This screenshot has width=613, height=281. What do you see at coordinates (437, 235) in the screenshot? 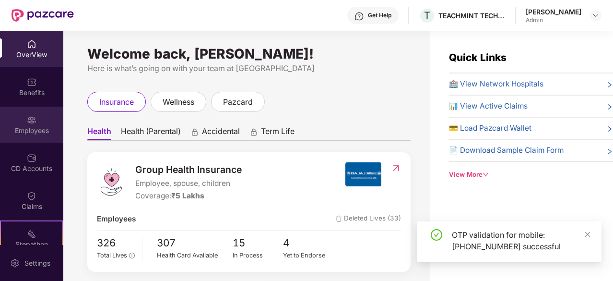
I see `span: check-circle` at bounding box center [437, 235].